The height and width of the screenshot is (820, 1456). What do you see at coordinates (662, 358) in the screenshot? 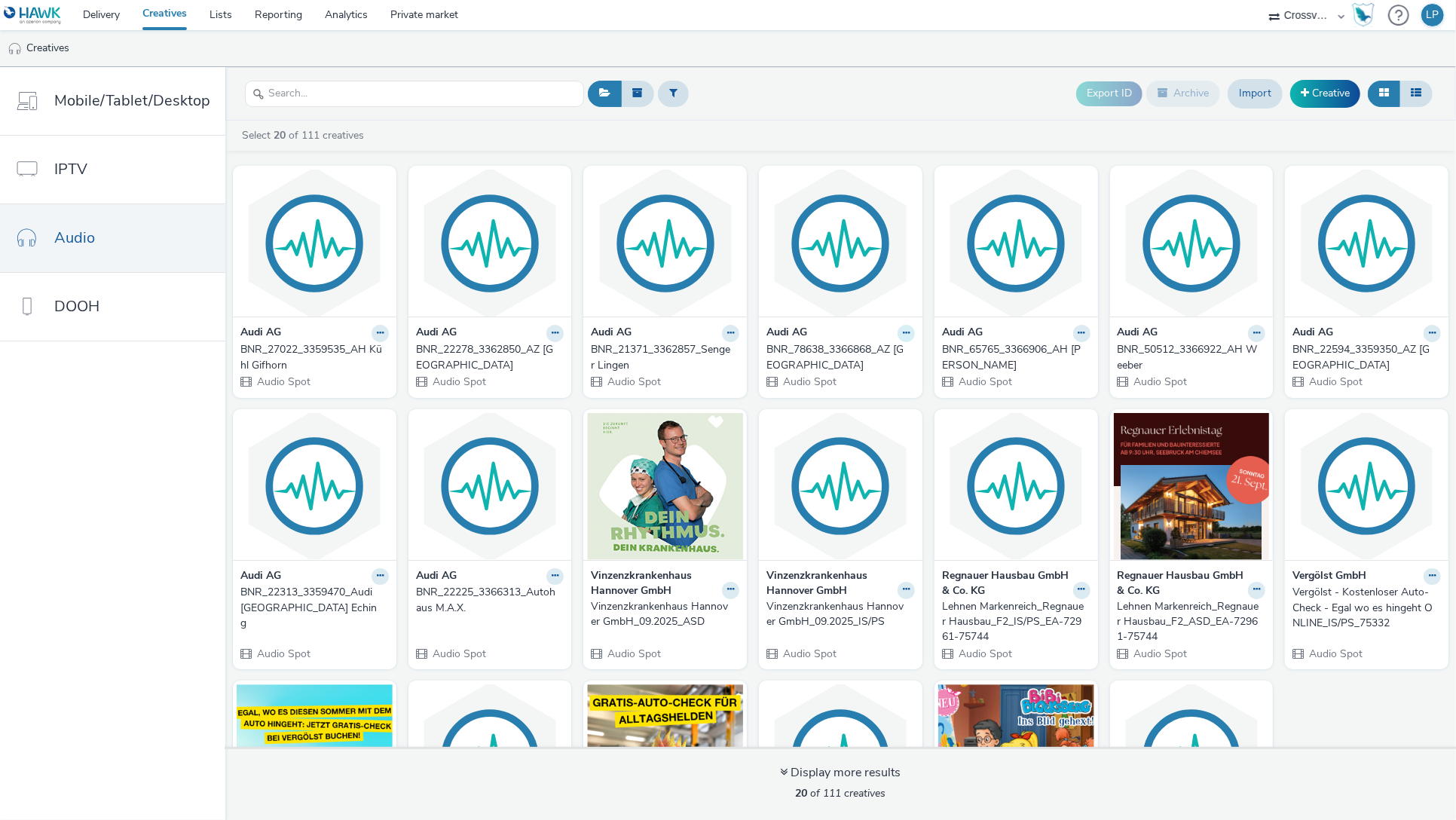
I see `div: BNR_21371_3362857_Senger Lingen` at bounding box center [662, 358].